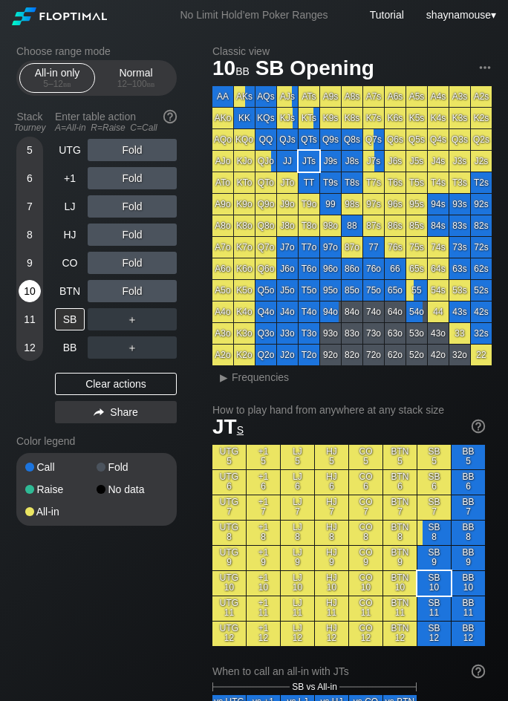 The image size is (508, 701). Describe the element at coordinates (459, 204) in the screenshot. I see `div: 93s` at that location.